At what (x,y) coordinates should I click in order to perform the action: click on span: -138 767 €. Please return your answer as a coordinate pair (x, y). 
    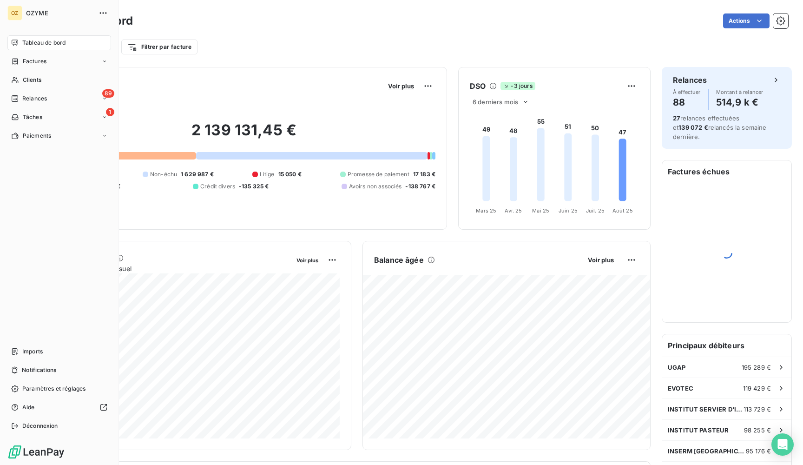
    Looking at the image, I should click on (420, 186).